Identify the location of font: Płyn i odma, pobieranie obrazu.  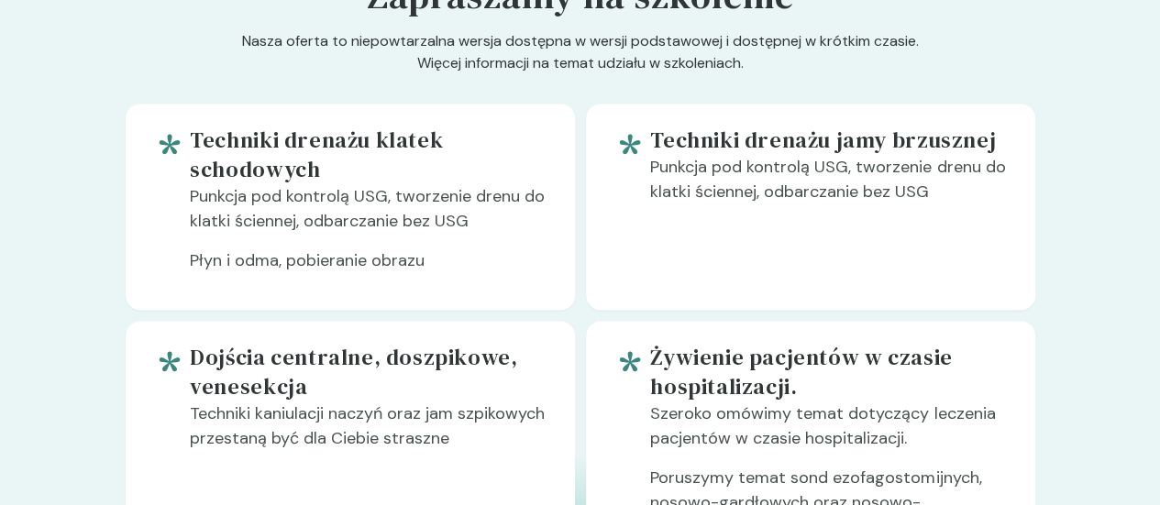
(307, 260).